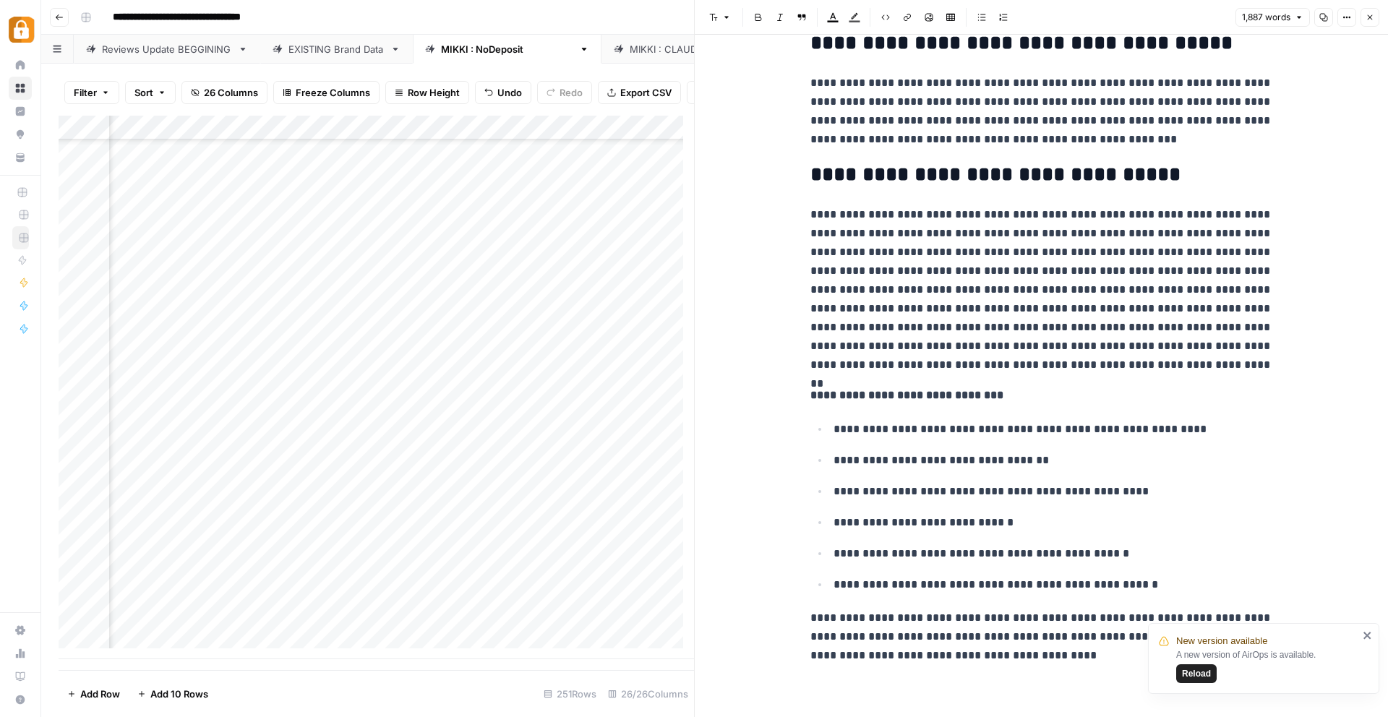 Image resolution: width=1388 pixels, height=717 pixels. Describe the element at coordinates (20, 158) in the screenshot. I see `a: Your Data` at that location.